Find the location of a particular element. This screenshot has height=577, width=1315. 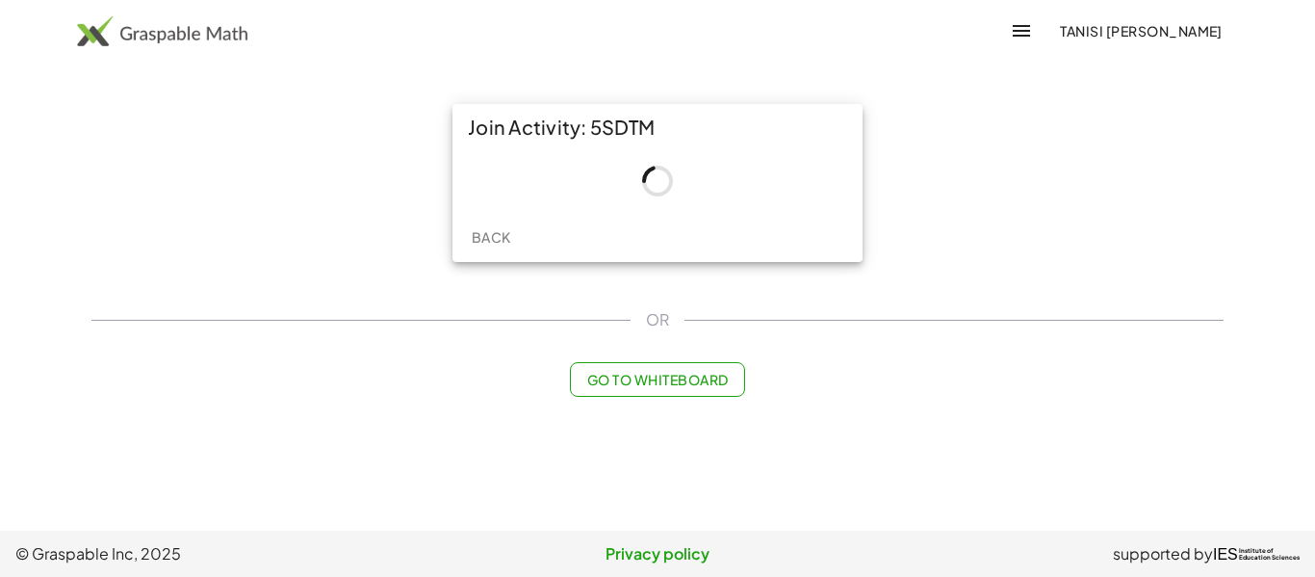

span: OR is located at coordinates (657, 320).